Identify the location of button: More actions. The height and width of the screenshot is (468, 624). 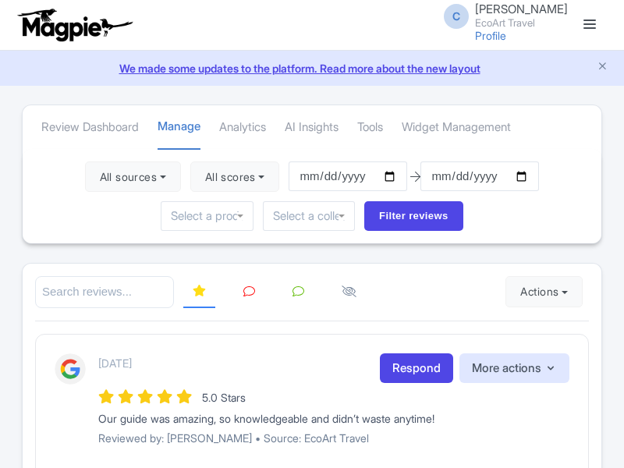
(514, 368).